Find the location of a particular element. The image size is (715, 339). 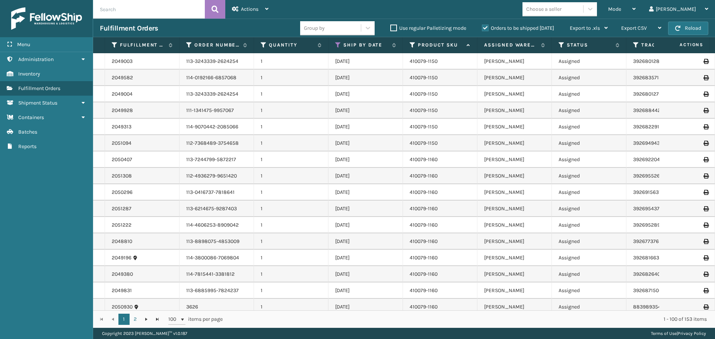

a: 1 is located at coordinates (124, 320).